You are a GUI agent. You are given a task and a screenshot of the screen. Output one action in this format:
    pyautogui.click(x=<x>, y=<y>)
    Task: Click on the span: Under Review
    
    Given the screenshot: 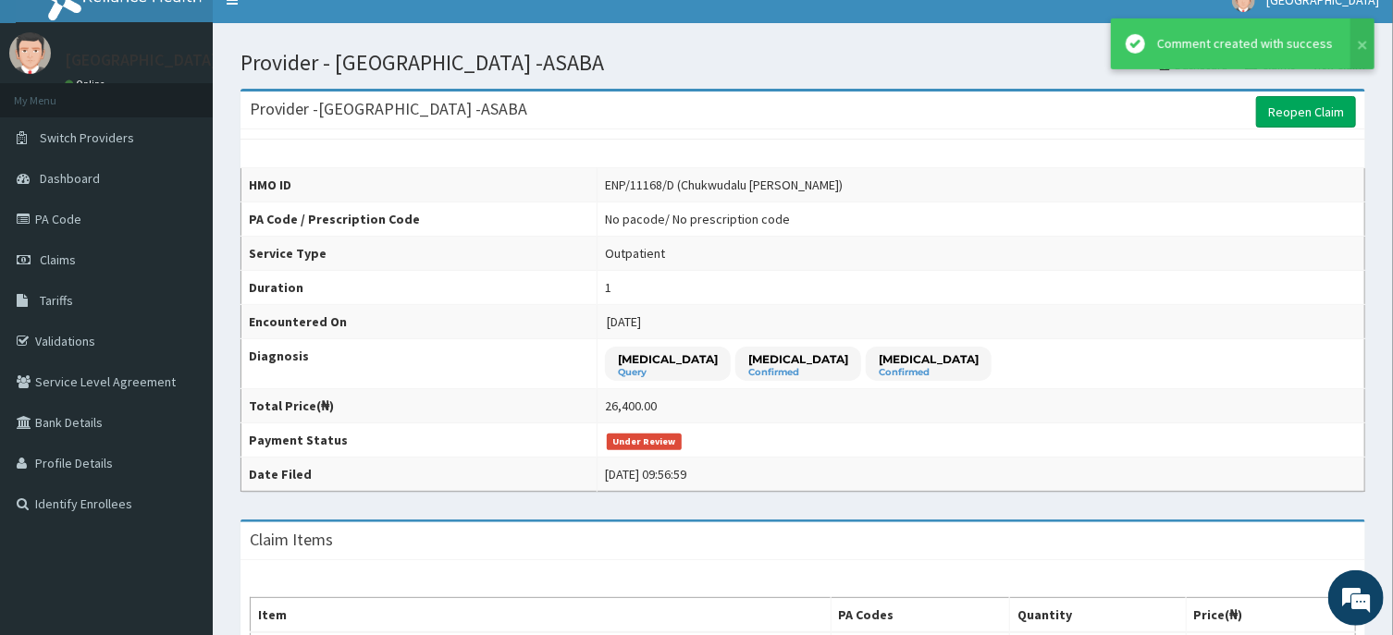 What is the action you would take?
    pyautogui.click(x=644, y=442)
    